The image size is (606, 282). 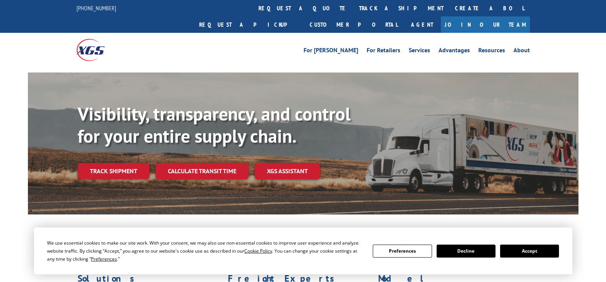 What do you see at coordinates (258, 251) in the screenshot?
I see `span: Cookie Policy` at bounding box center [258, 251].